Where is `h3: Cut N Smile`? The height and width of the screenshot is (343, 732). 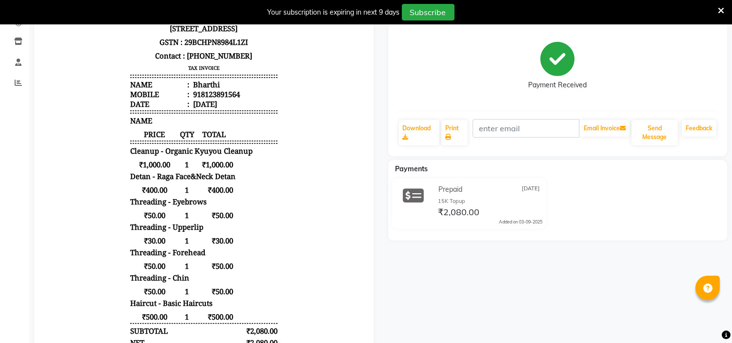
h3: Cut N Smile is located at coordinates (160, 16).